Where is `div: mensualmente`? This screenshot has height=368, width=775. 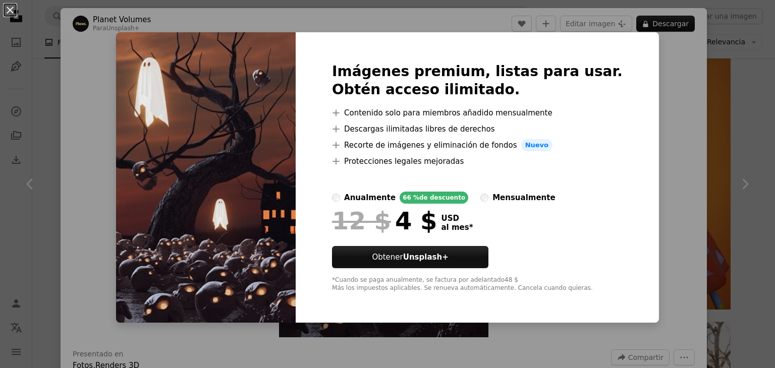 div: mensualmente is located at coordinates (524, 198).